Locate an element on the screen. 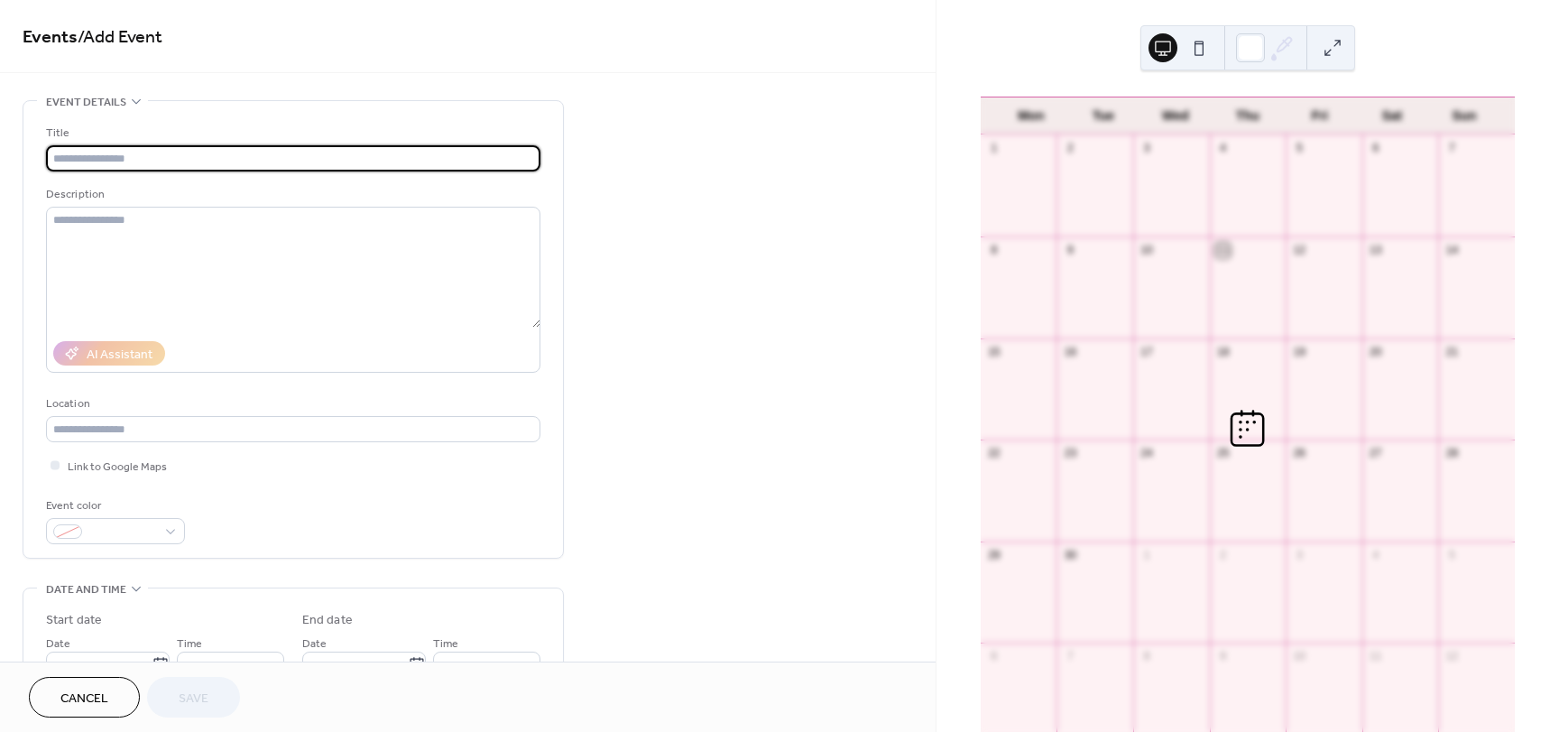 The image size is (1559, 732). div: 18 is located at coordinates (1223, 351).